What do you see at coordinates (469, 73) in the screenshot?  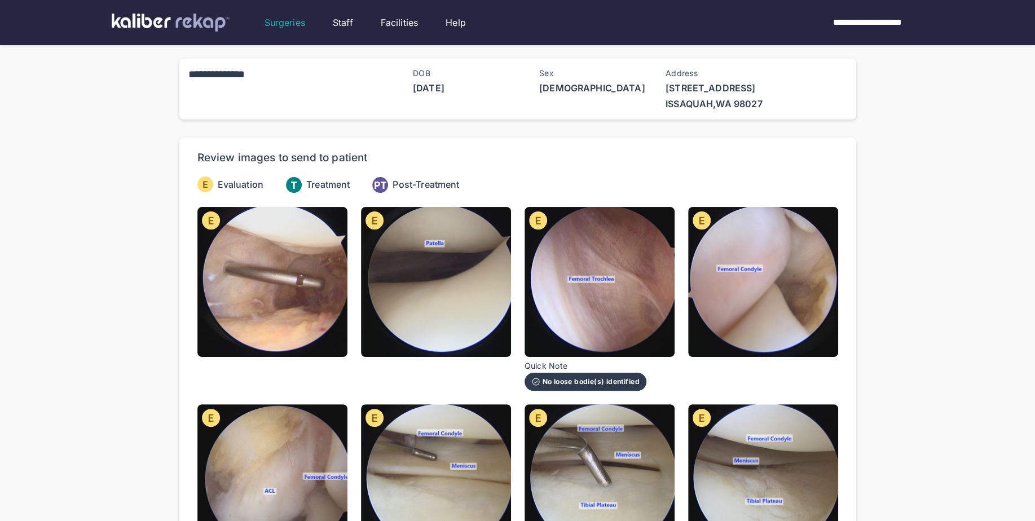 I see `span: DOB` at bounding box center [469, 73].